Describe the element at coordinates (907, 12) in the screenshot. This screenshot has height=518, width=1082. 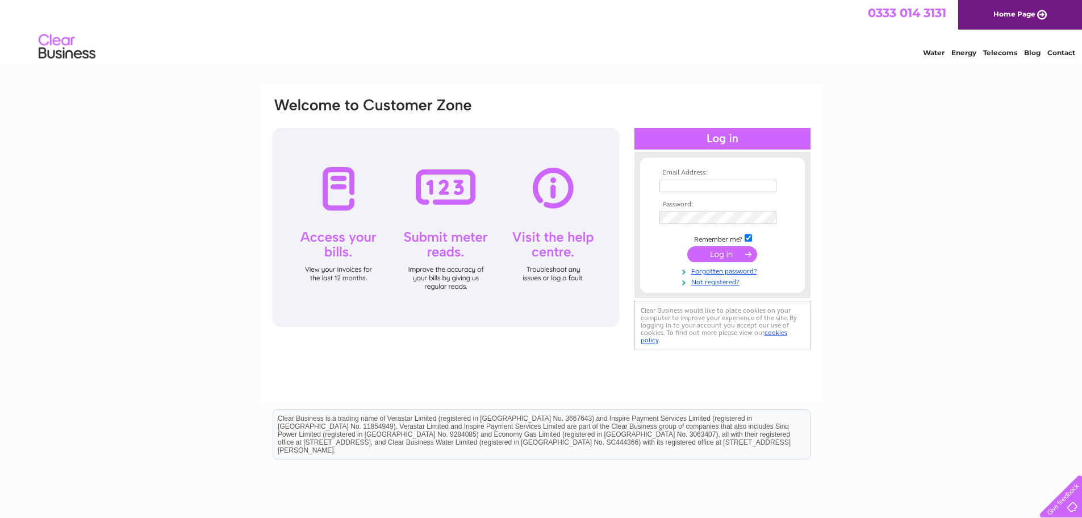
I see `a: 0333 014 3131` at that location.